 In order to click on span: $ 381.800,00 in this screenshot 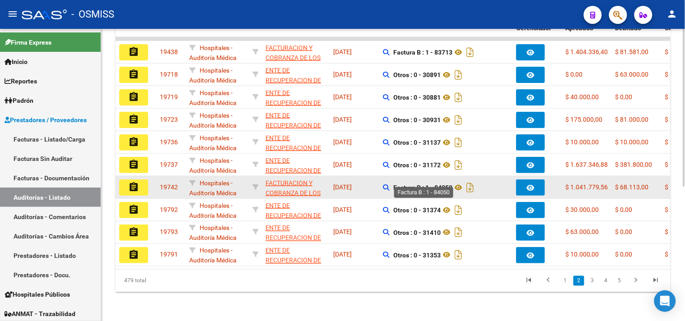, I will do `click(634, 165)`.